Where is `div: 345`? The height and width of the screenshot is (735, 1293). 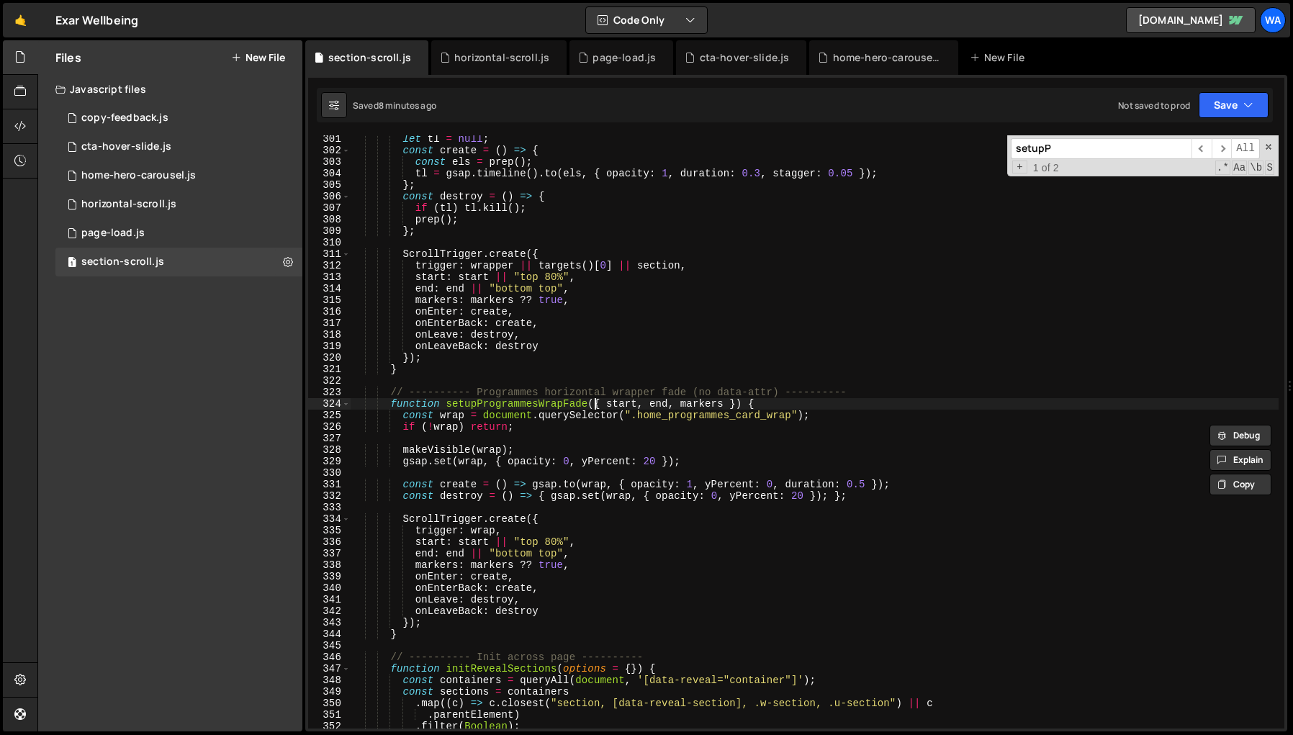
div: 345 is located at coordinates (329, 646).